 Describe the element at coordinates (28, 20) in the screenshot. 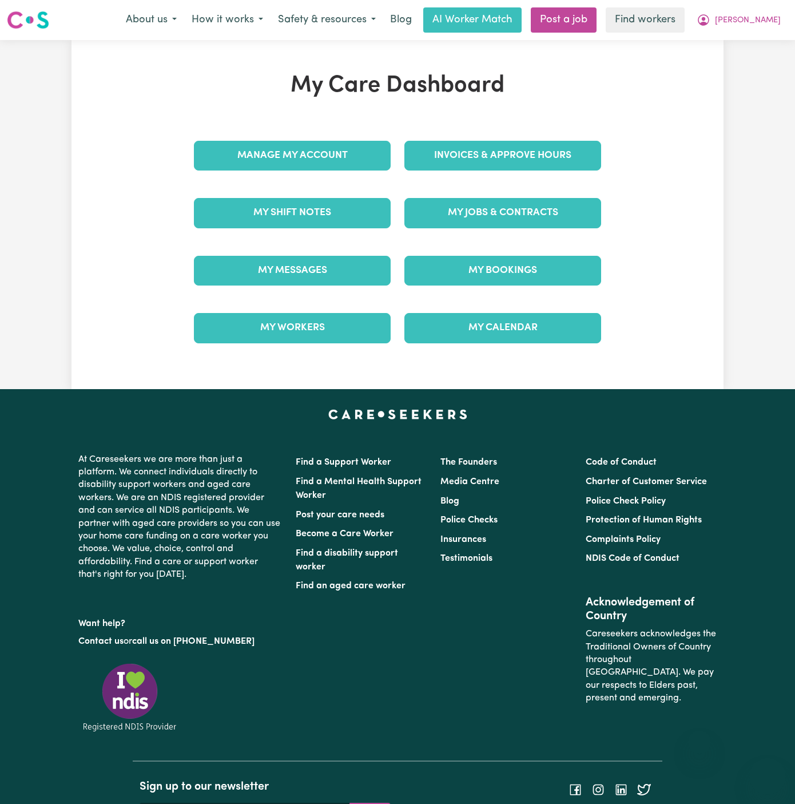

I see `a: Careseekers logo` at that location.